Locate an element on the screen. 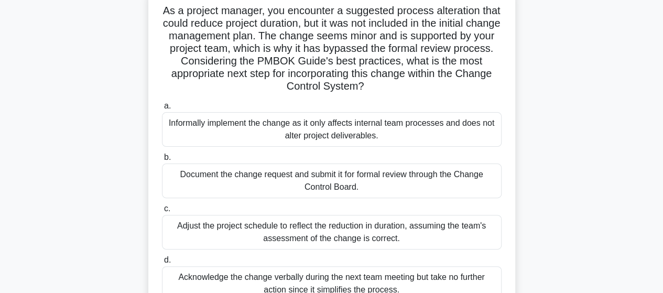 The width and height of the screenshot is (663, 293). div: Document the change request and submit it for formal review through the Change Control Board. is located at coordinates (332, 181).